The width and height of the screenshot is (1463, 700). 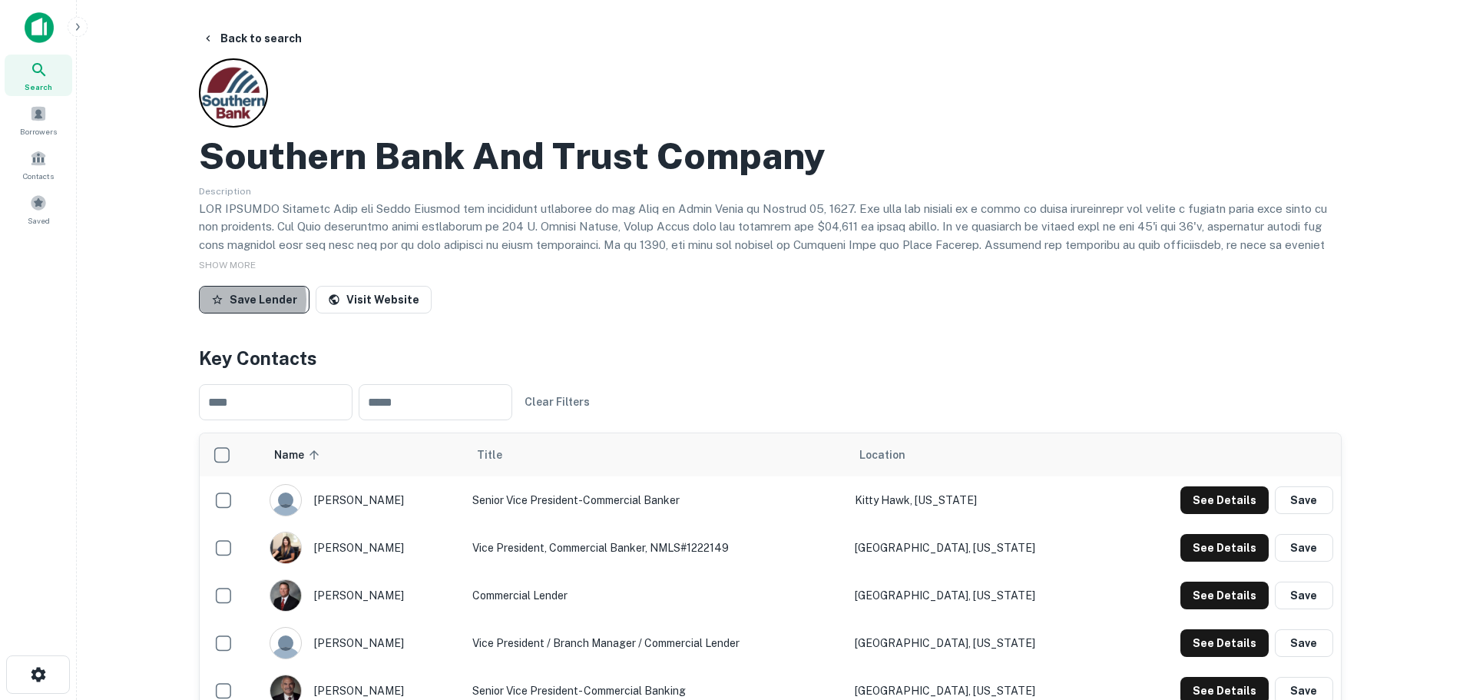 I want to click on div: Search, so click(x=38, y=75).